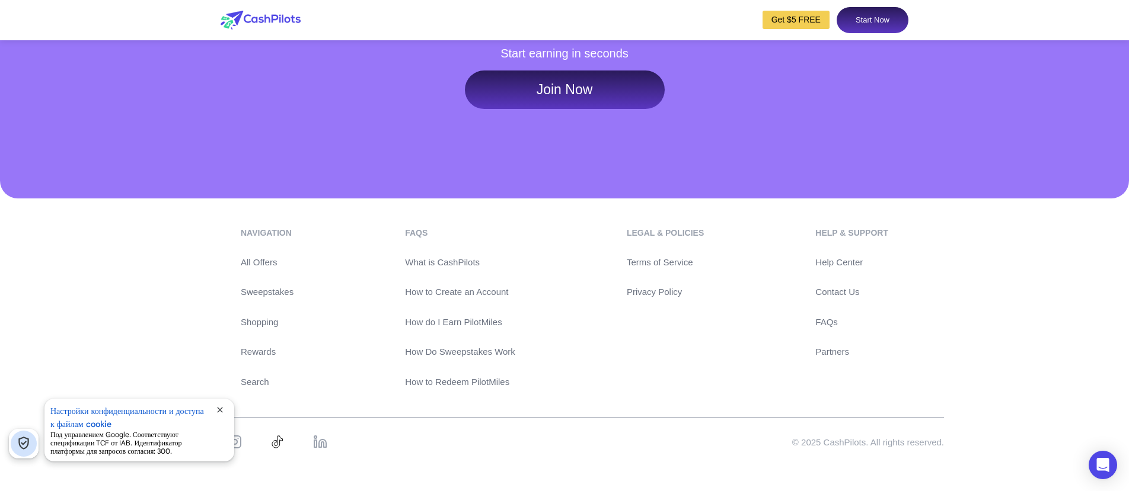 The image size is (1129, 491). What do you see at coordinates (564, 90) in the screenshot?
I see `a: Join Now` at bounding box center [564, 90].